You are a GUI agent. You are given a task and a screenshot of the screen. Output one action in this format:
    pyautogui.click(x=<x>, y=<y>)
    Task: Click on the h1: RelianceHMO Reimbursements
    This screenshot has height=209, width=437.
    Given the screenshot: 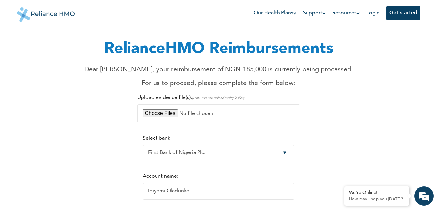 What is the action you would take?
    pyautogui.click(x=219, y=49)
    